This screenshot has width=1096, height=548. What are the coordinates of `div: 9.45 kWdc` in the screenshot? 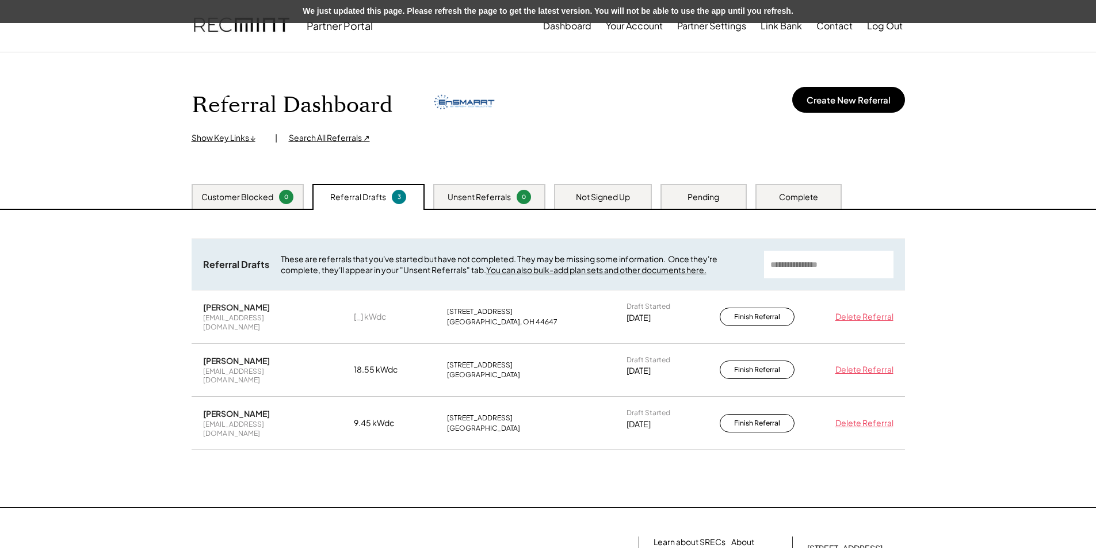 It's located at (383, 424).